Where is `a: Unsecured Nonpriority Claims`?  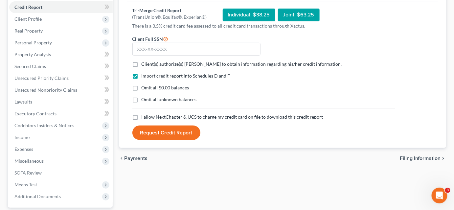
a: Unsecured Nonpriority Claims is located at coordinates (61, 90).